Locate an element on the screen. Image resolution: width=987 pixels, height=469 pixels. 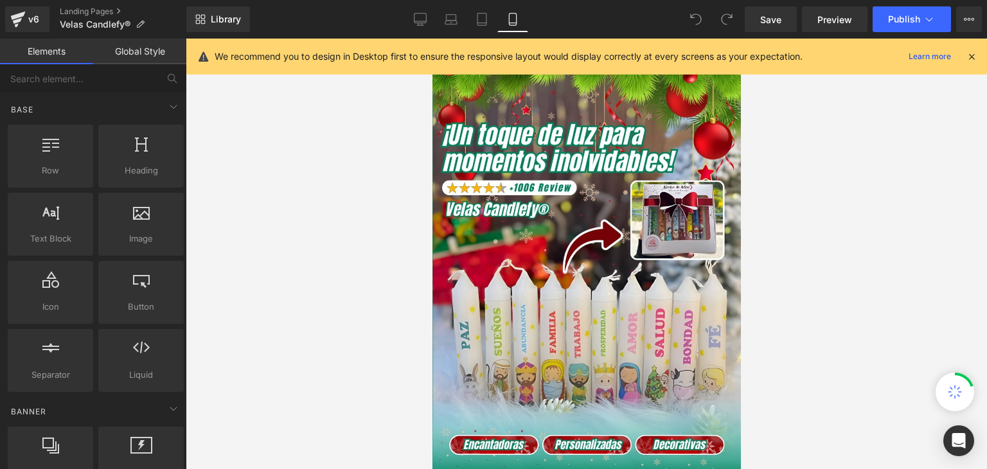
span: Heading is located at coordinates (141, 170).